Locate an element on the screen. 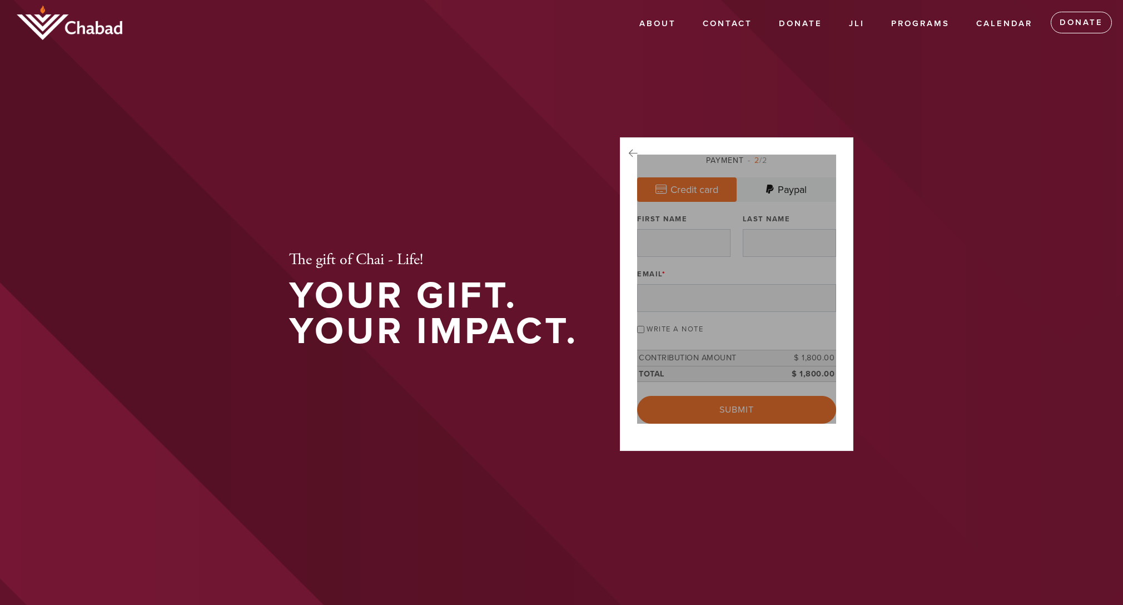 Image resolution: width=1123 pixels, height=605 pixels. a: About is located at coordinates (658, 24).